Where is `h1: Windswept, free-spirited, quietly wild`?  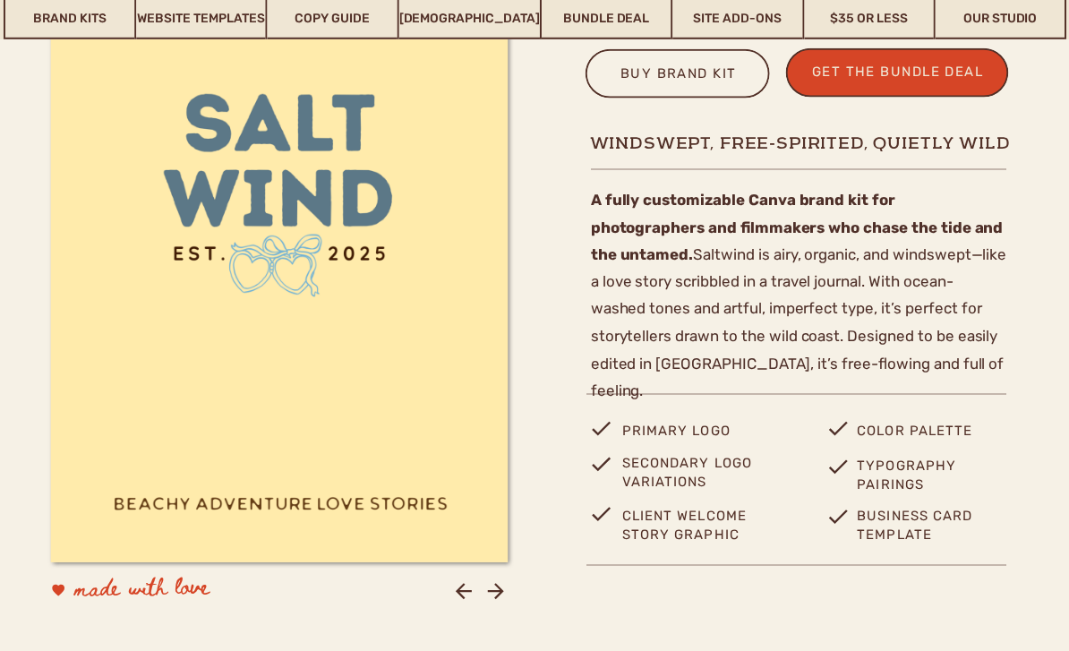 h1: Windswept, free-spirited, quietly wild is located at coordinates (802, 142).